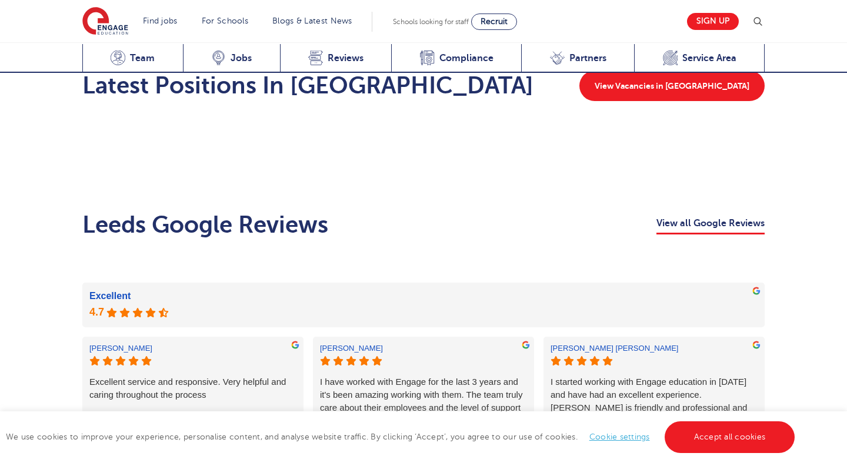 The height and width of the screenshot is (463, 847). What do you see at coordinates (730, 438) in the screenshot?
I see `a: Accept all cookies` at bounding box center [730, 438].